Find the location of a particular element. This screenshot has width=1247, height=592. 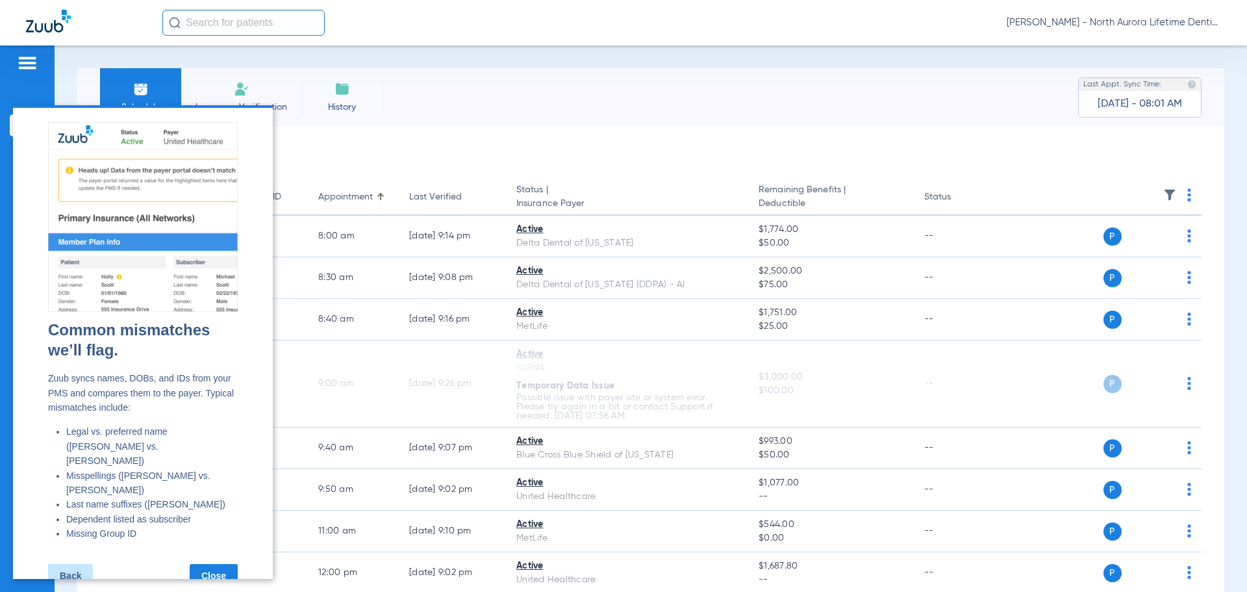

img: hamburger-icon is located at coordinates (27, 63).